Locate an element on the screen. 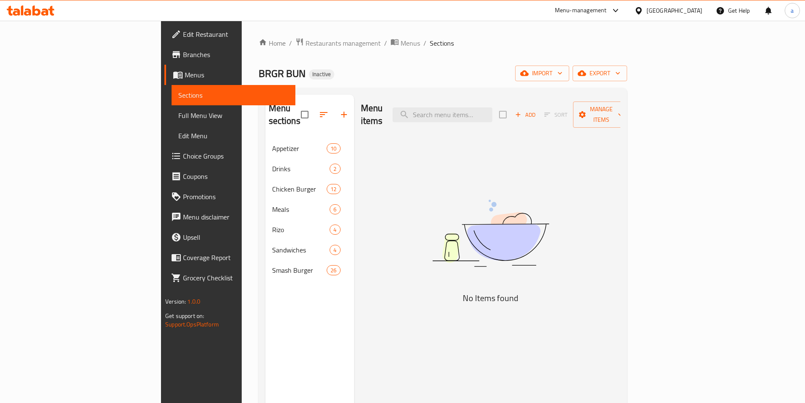  h5: No Items found is located at coordinates (491, 298).